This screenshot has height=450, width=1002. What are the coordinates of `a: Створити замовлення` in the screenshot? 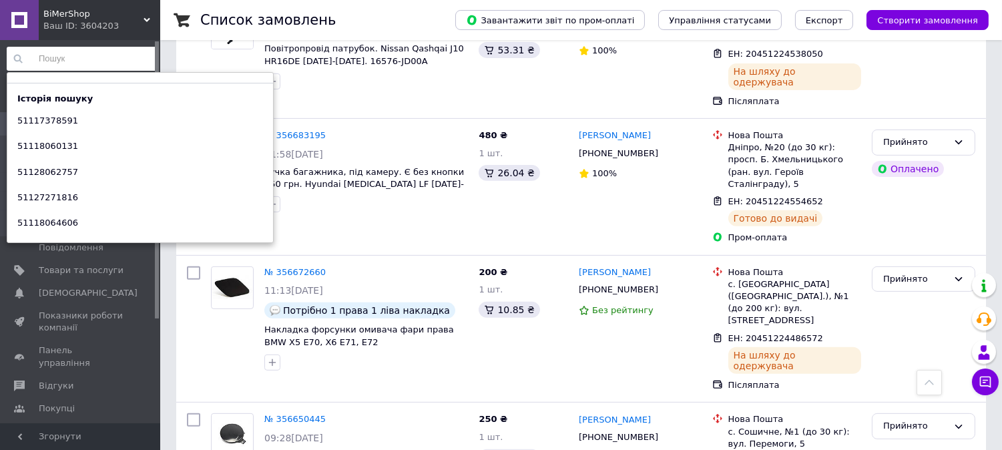 It's located at (920, 19).